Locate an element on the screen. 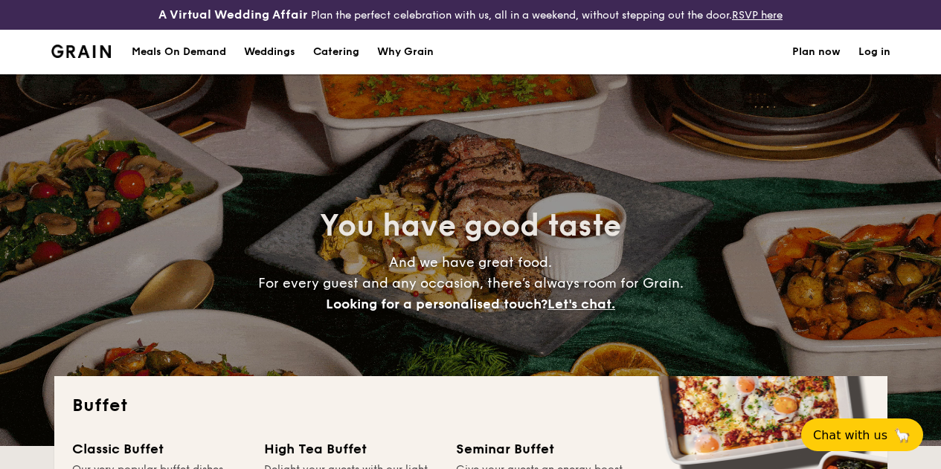  a: RSVP here is located at coordinates (757, 15).